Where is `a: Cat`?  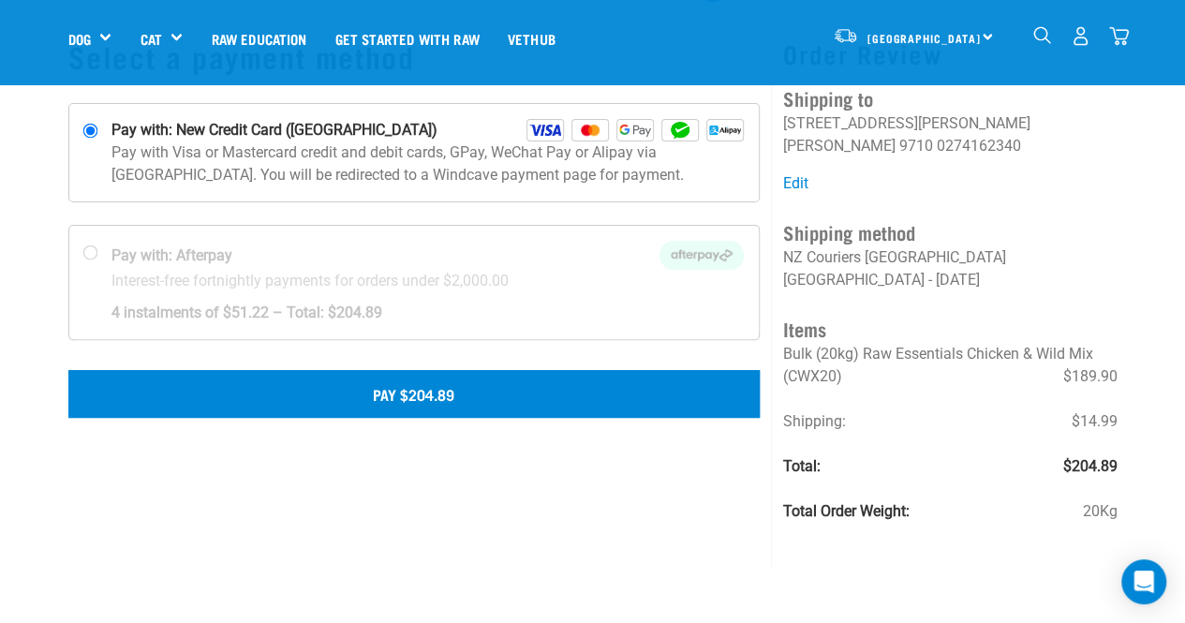
a: Cat is located at coordinates (150, 38).